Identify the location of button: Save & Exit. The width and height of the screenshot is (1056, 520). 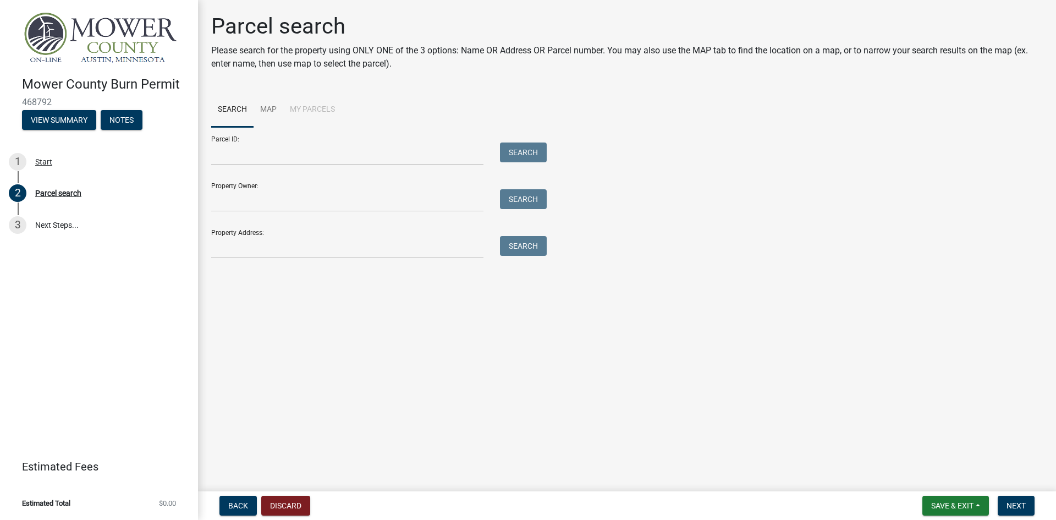
(955, 505).